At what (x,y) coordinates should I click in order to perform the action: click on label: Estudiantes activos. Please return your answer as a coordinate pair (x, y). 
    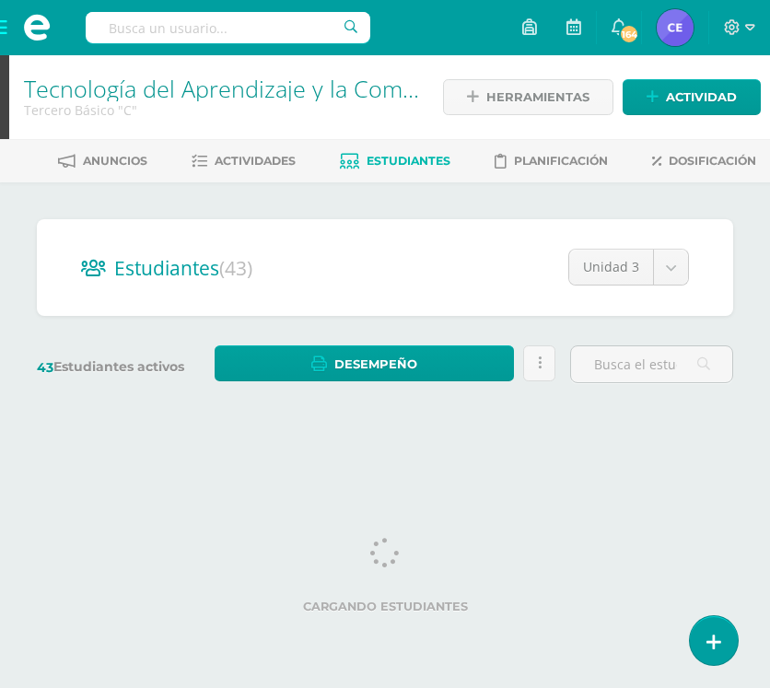
    Looking at the image, I should click on (118, 367).